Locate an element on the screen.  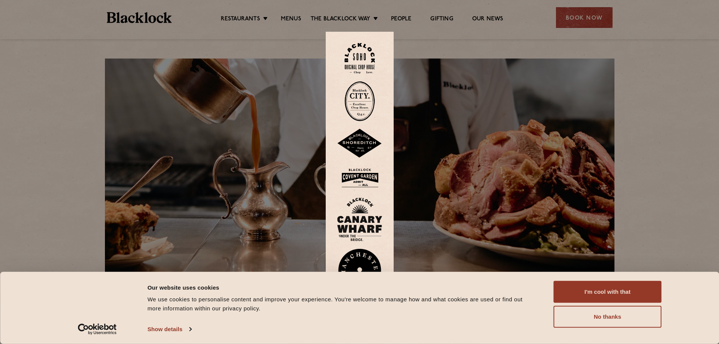
img: Soho-stamp-default.svg is located at coordinates (360, 58).